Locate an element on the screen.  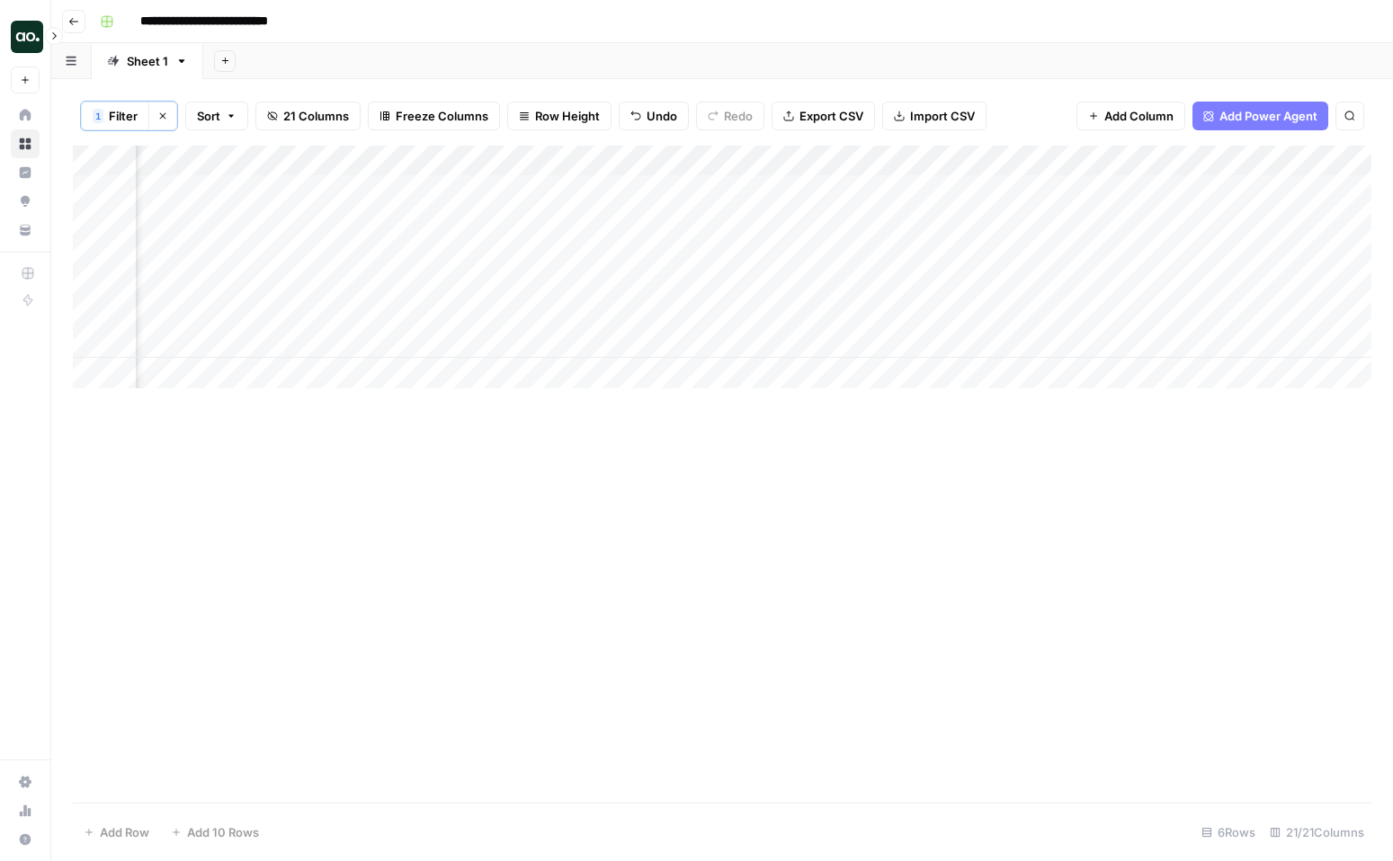
a: Usage is located at coordinates (25, 811).